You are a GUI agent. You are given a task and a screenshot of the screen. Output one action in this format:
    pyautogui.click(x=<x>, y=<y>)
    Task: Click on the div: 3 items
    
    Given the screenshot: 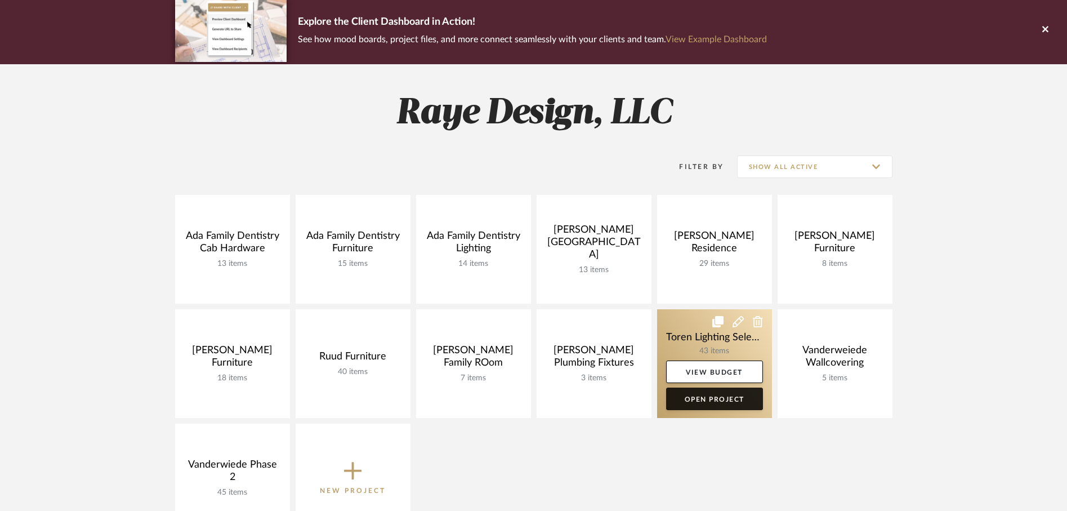 What is the action you would take?
    pyautogui.click(x=594, y=378)
    